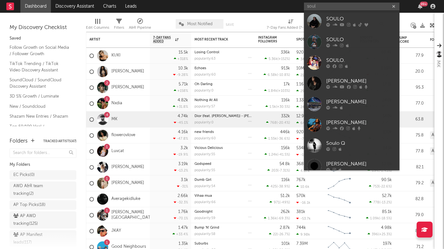 The width and height of the screenshot is (444, 249). What do you see at coordinates (223, 116) in the screenshot?
I see `div: Dior (feat. Chrystal) - Jordan Peak Remix` at bounding box center [223, 116].